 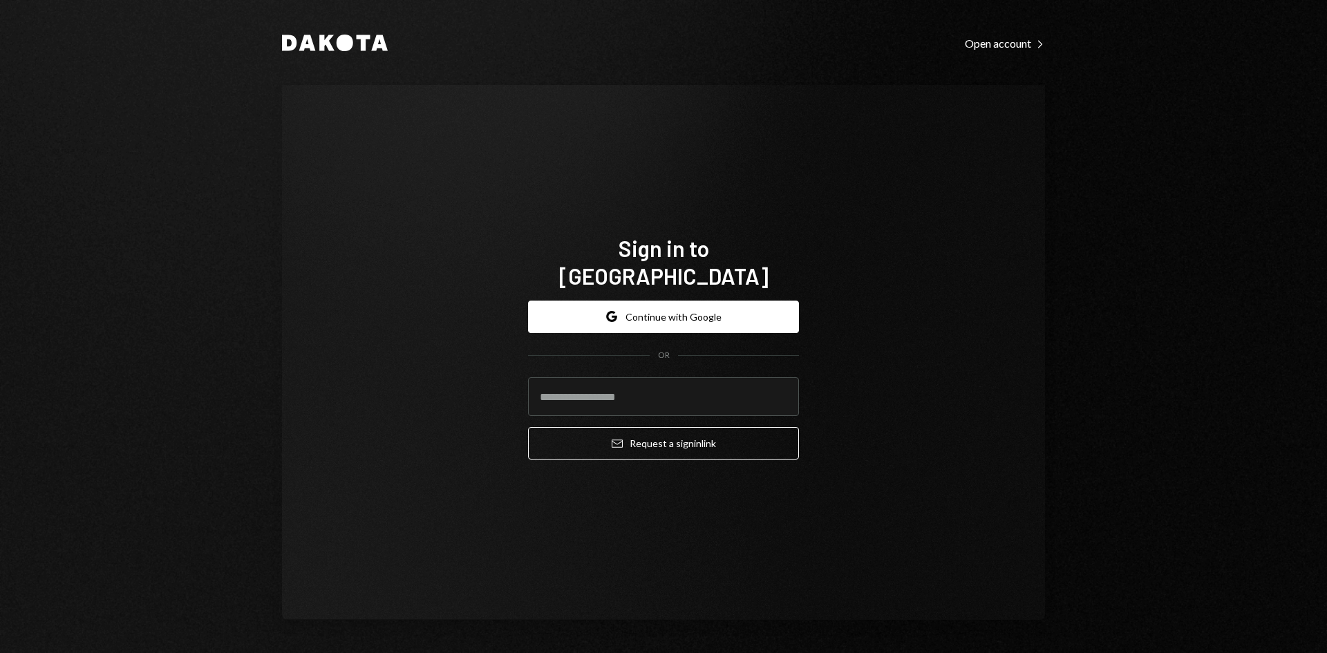 What do you see at coordinates (1005, 44) in the screenshot?
I see `div: Open account` at bounding box center [1005, 44].